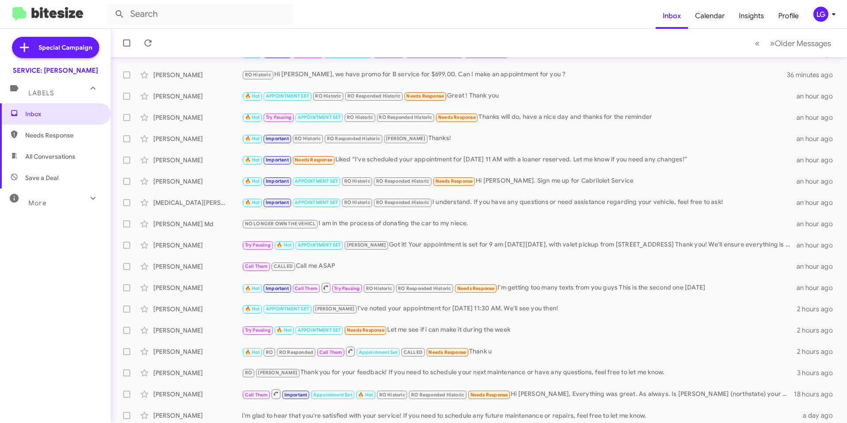  Describe the element at coordinates (42, 178) in the screenshot. I see `span: Save a Deal` at that location.